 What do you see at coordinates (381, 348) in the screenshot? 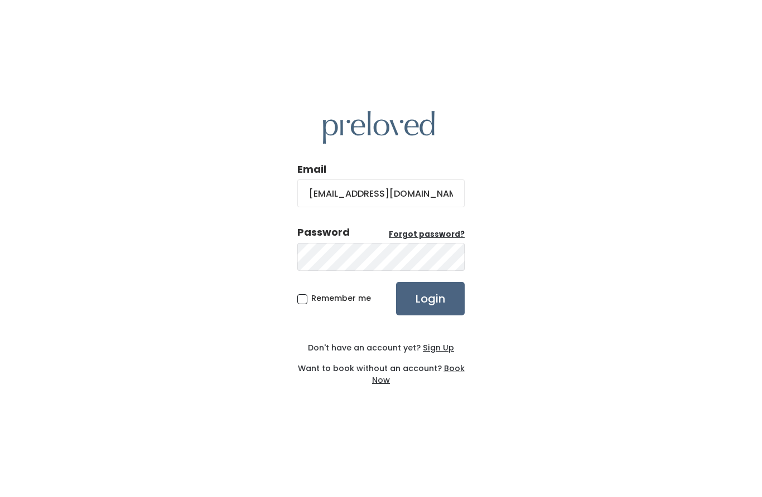
I see `div: Don't have an account yet?` at bounding box center [381, 348].